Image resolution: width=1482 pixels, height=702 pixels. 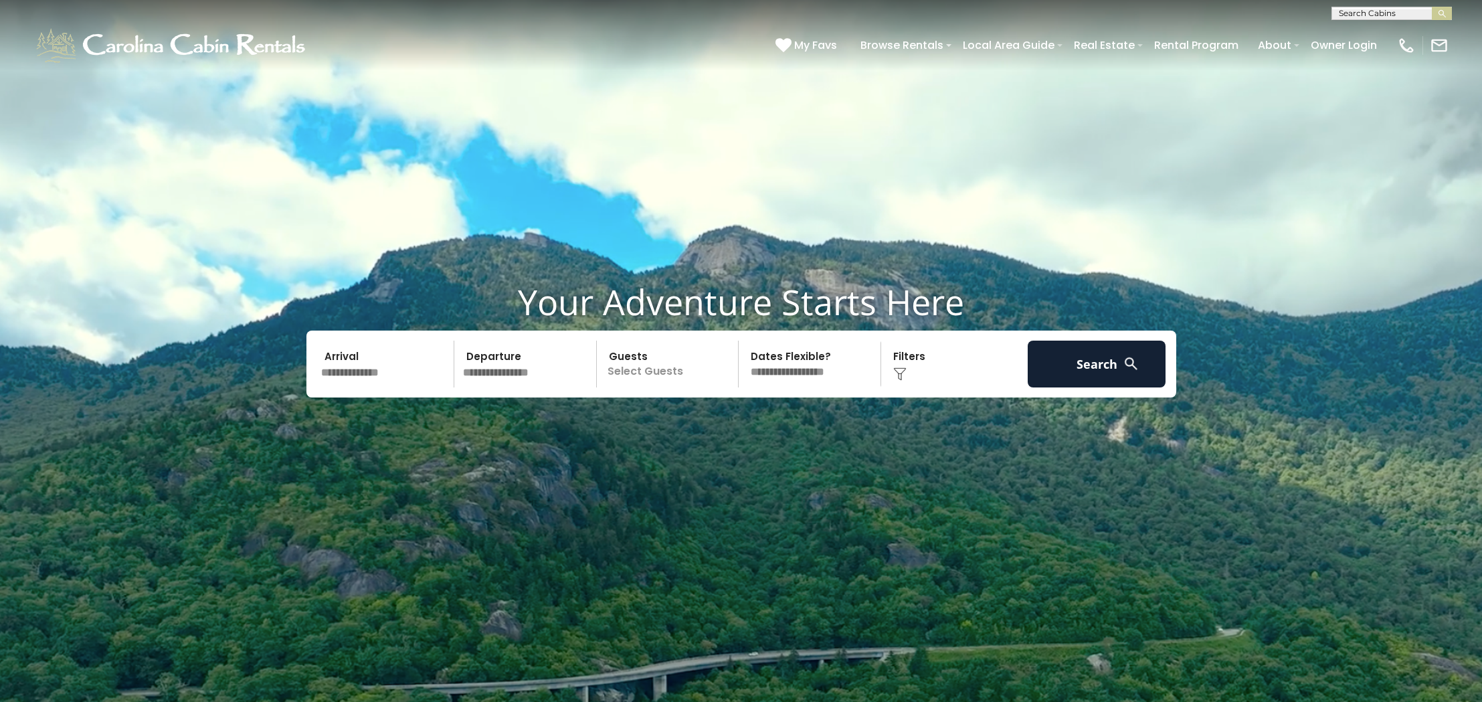 What do you see at coordinates (1344, 45) in the screenshot?
I see `a: Owner Login` at bounding box center [1344, 45].